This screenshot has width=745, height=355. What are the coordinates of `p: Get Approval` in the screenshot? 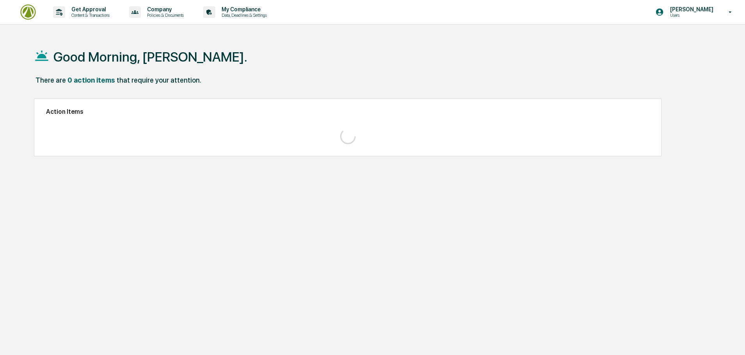 It's located at (89, 9).